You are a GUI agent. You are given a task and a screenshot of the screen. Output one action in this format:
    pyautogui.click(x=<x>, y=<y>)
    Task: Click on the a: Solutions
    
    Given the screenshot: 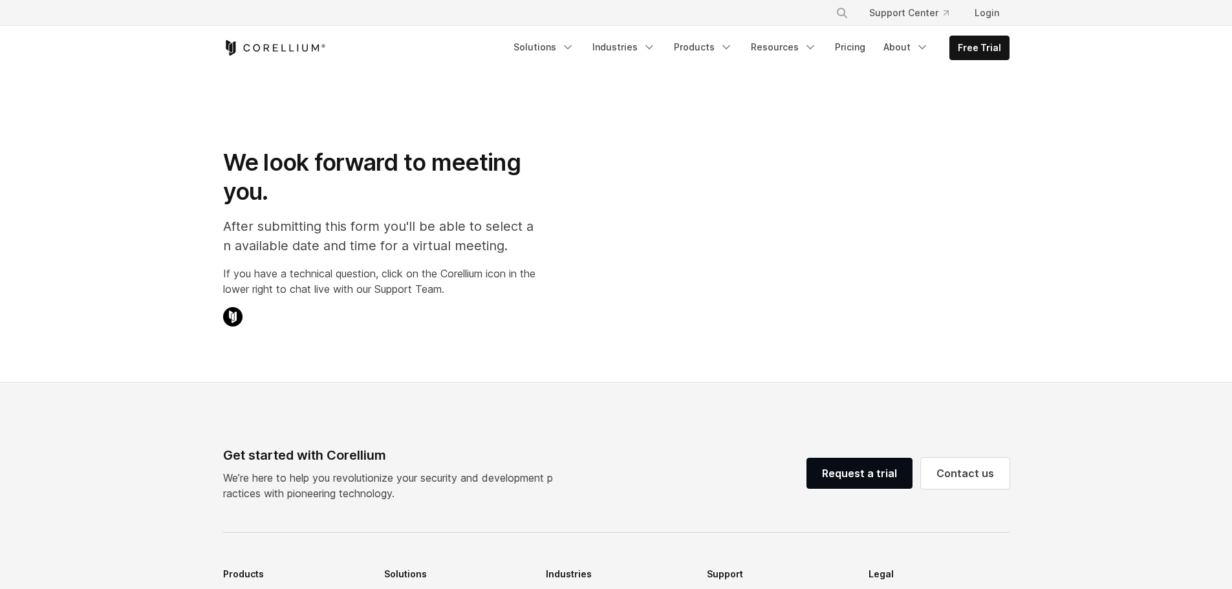 What is the action you would take?
    pyautogui.click(x=544, y=47)
    